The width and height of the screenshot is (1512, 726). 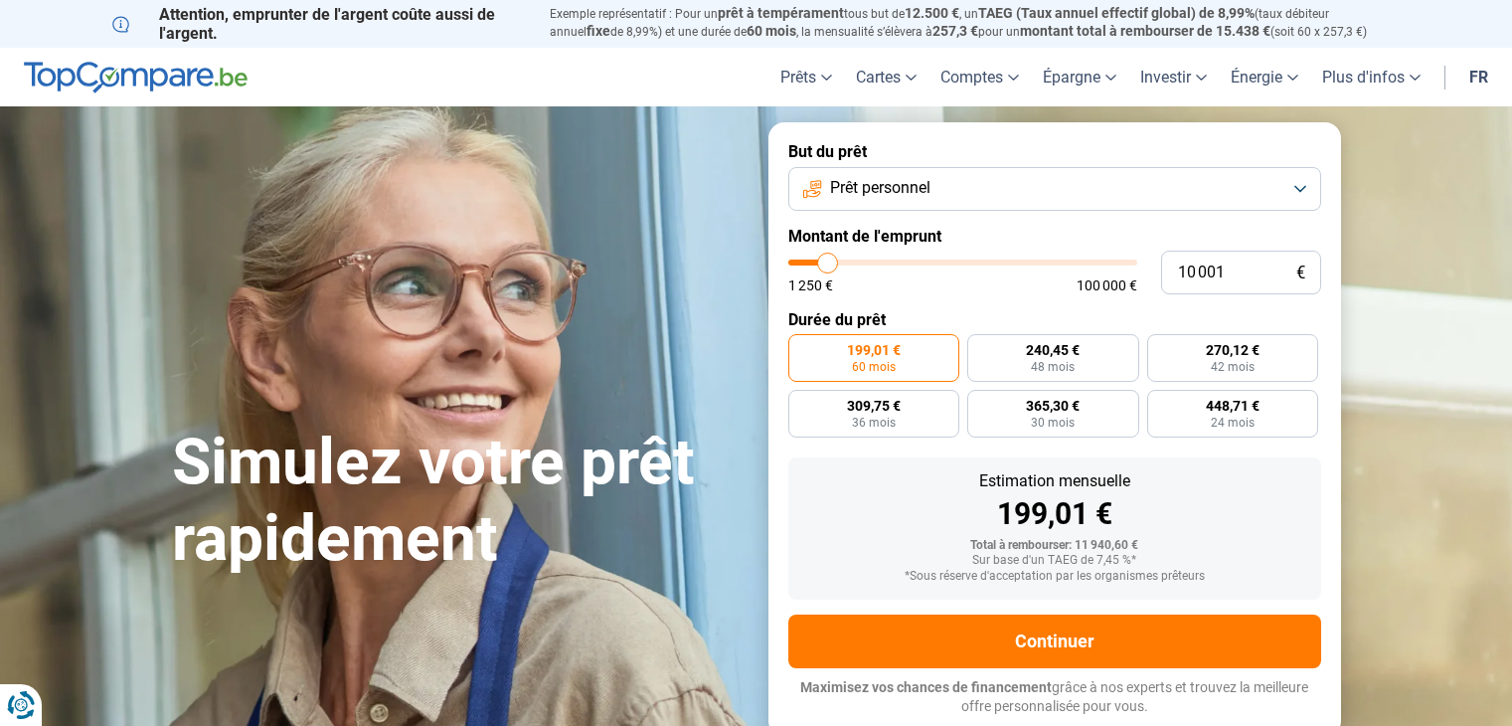 What do you see at coordinates (1233, 406) in the screenshot?
I see `span: 448,71 €` at bounding box center [1233, 406].